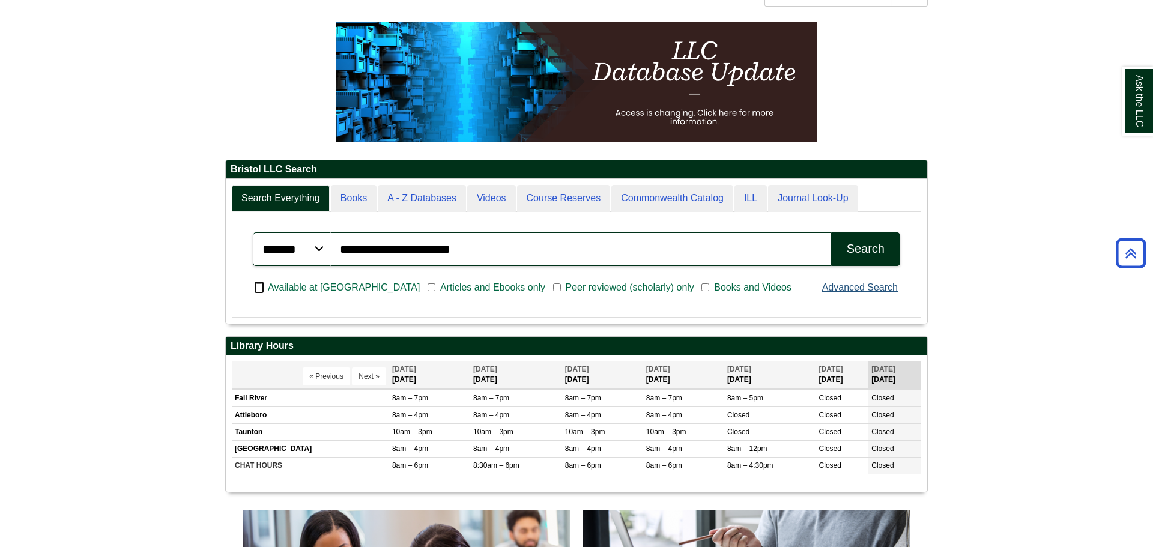 The height and width of the screenshot is (547, 1153). What do you see at coordinates (311, 415) in the screenshot?
I see `td: Attleboro` at bounding box center [311, 415].